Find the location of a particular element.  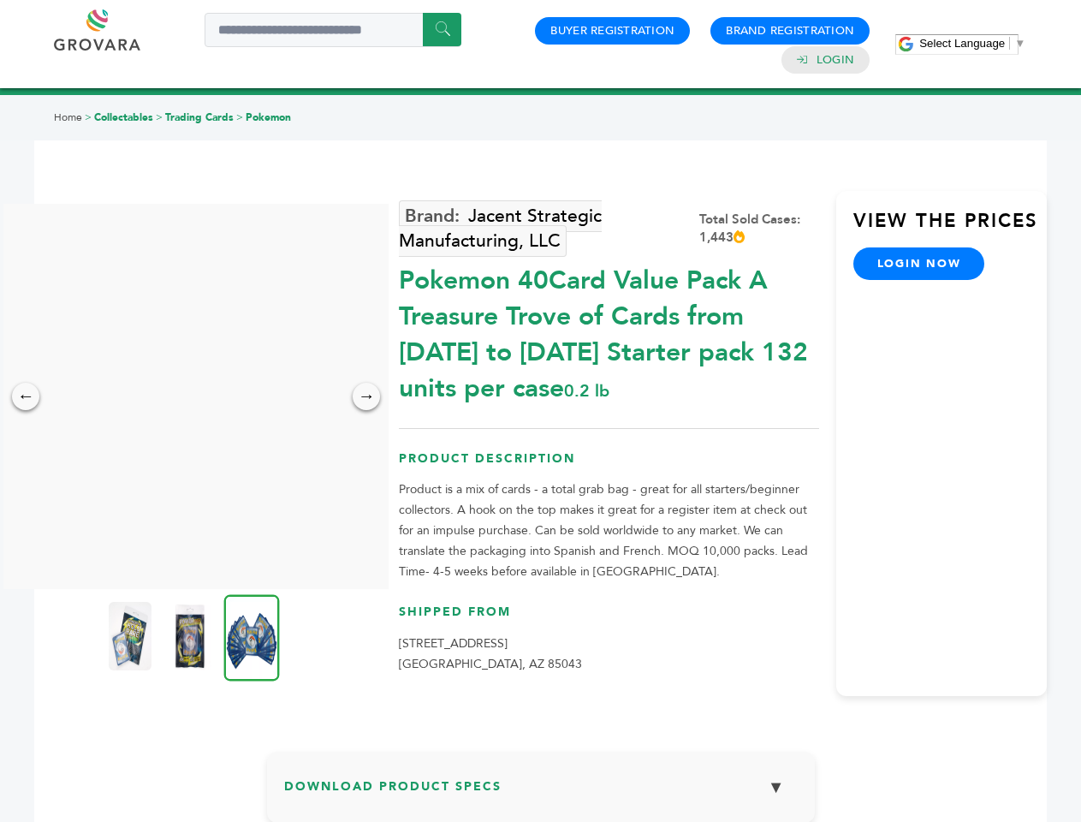

input: Search a product or brand... is located at coordinates (333, 30).